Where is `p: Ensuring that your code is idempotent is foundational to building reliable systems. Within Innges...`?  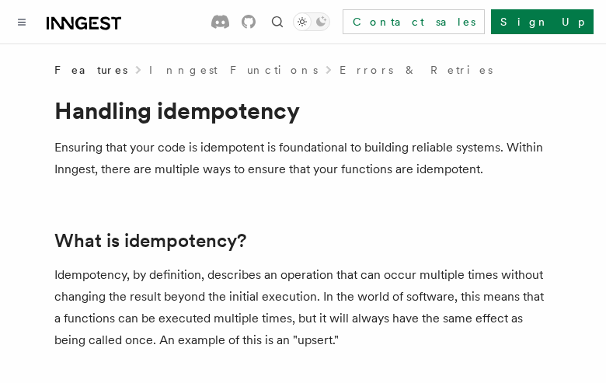
p: Ensuring that your code is idempotent is foundational to building reliable systems. Within Innges... is located at coordinates (303, 158).